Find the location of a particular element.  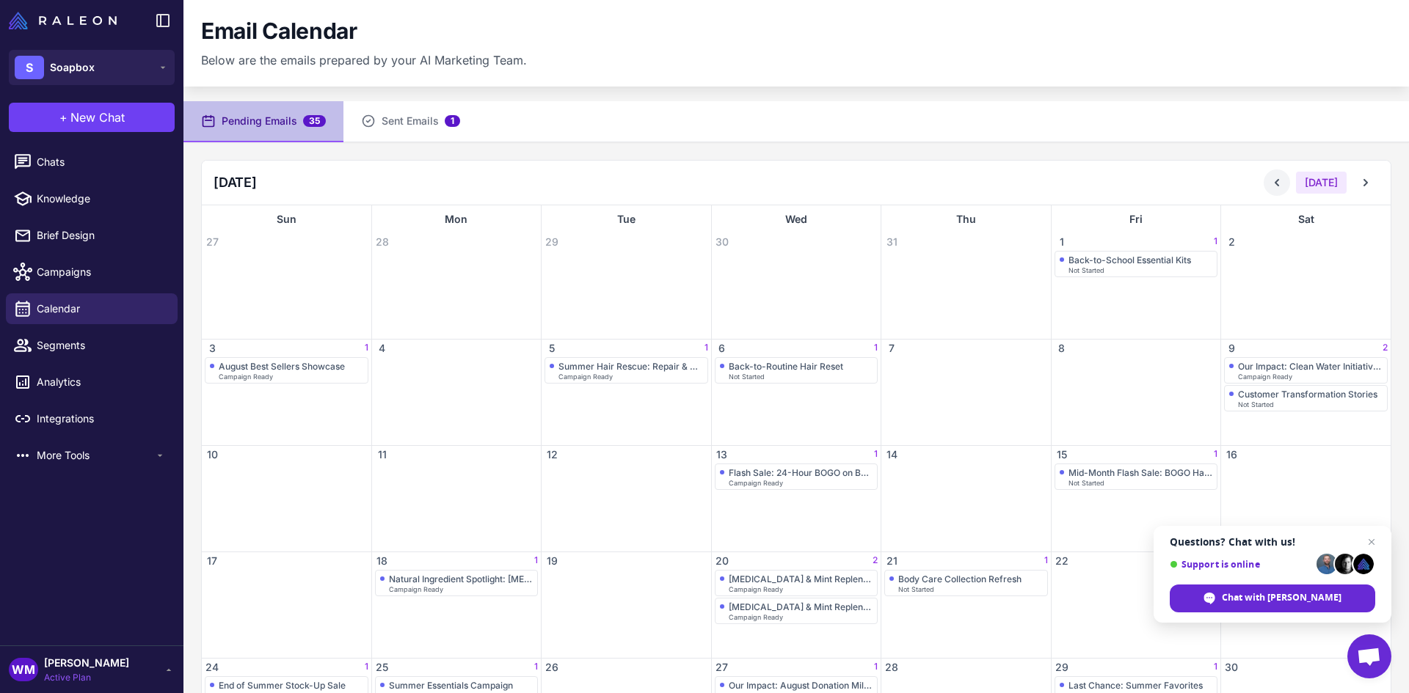

button: Pending Emails35 is located at coordinates (263, 122).